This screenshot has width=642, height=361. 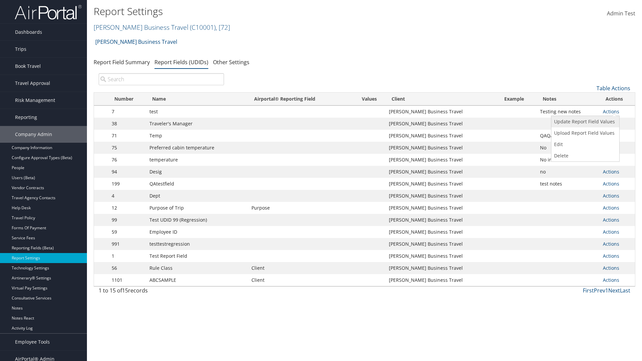 I want to click on td: 56, so click(x=127, y=268).